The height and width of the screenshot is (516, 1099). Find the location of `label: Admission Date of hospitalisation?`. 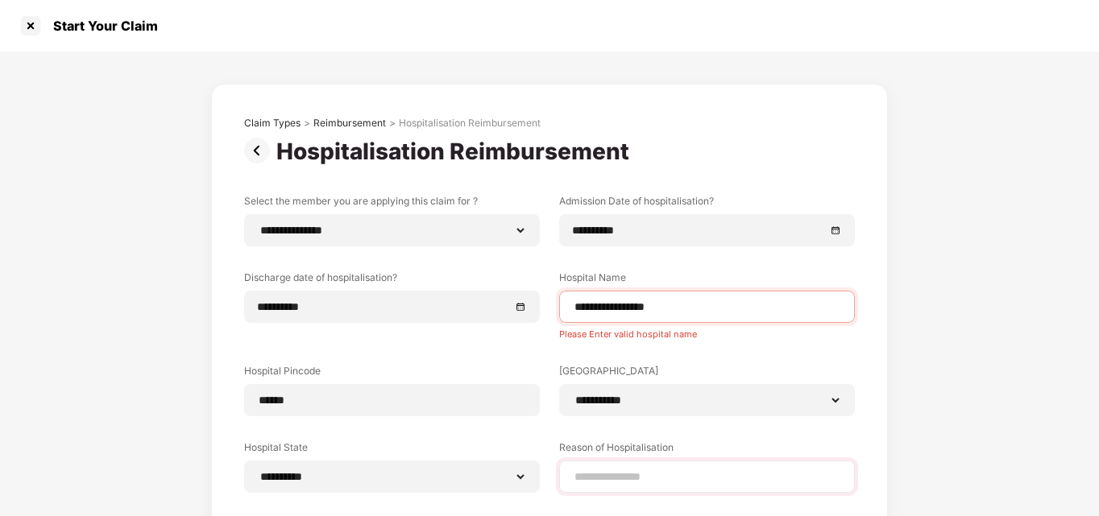

label: Admission Date of hospitalisation? is located at coordinates (707, 204).